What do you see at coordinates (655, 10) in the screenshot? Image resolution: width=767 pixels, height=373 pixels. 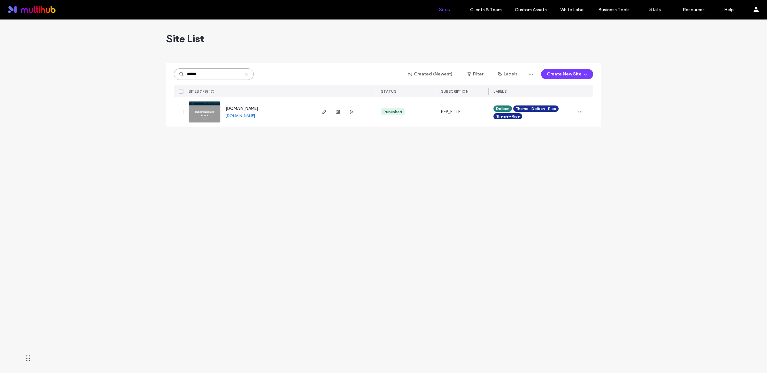 I see `label: Stats` at bounding box center [655, 10].